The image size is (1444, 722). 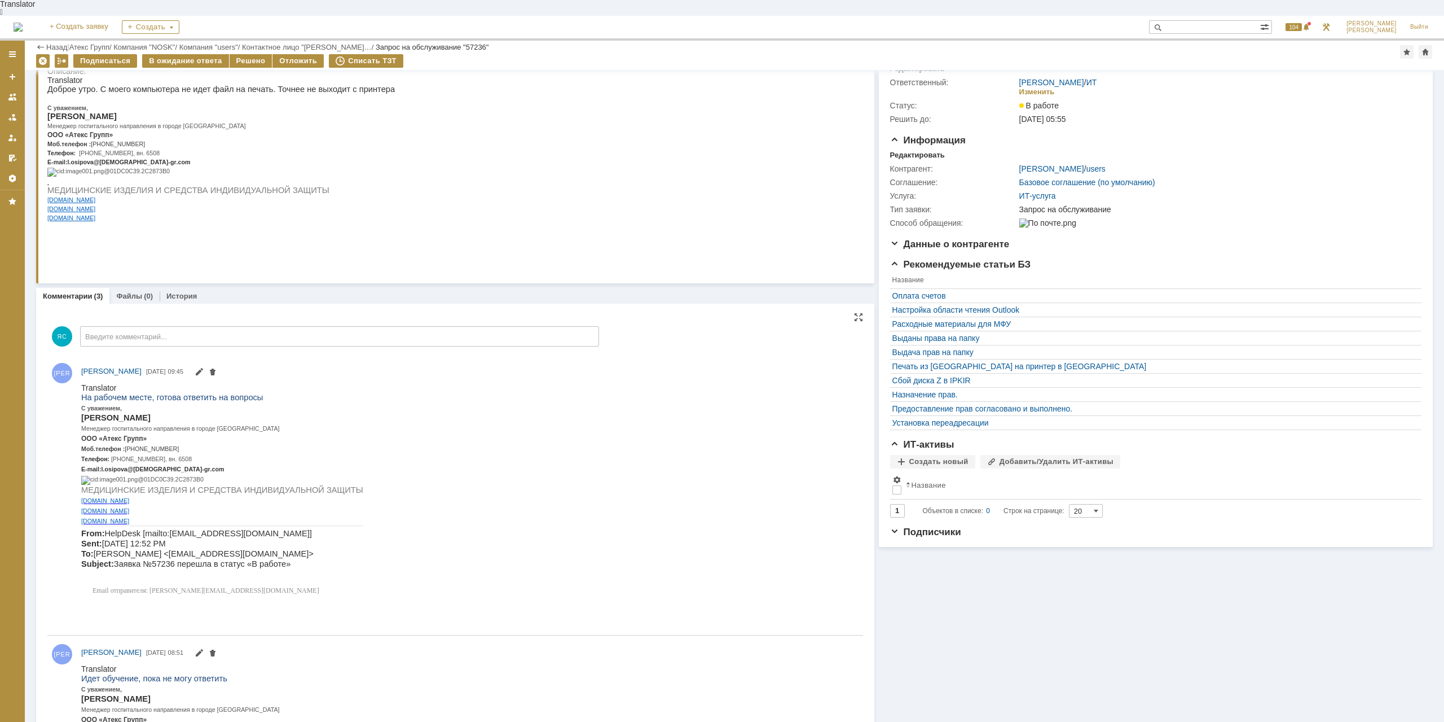 What do you see at coordinates (1296, 27) in the screenshot?
I see `div: Открыть панель уведомлений` at bounding box center [1296, 27].